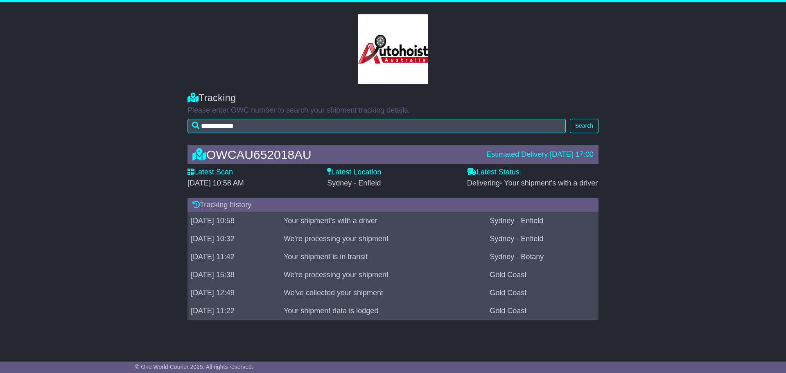 Image resolution: width=786 pixels, height=373 pixels. What do you see at coordinates (335, 154) in the screenshot?
I see `div: OWCAU652018AU` at bounding box center [335, 154].